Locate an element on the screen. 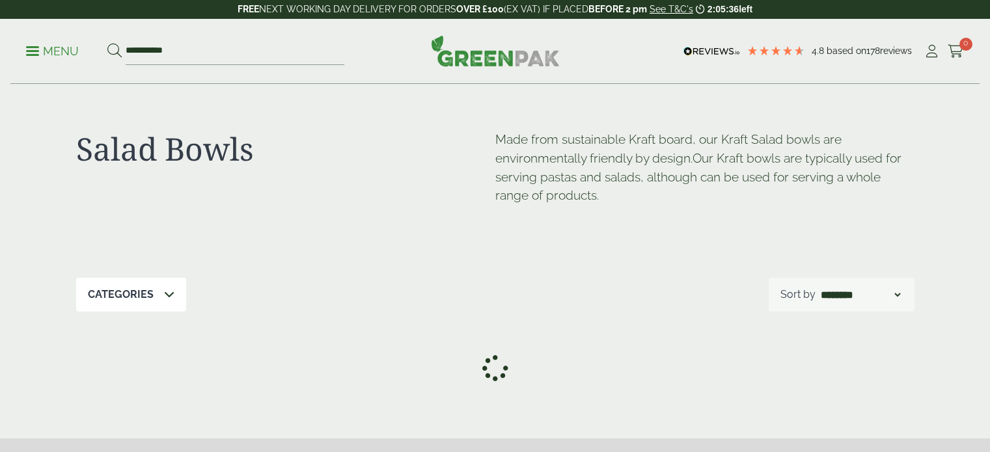 The width and height of the screenshot is (990, 452). a: Menu is located at coordinates (52, 50).